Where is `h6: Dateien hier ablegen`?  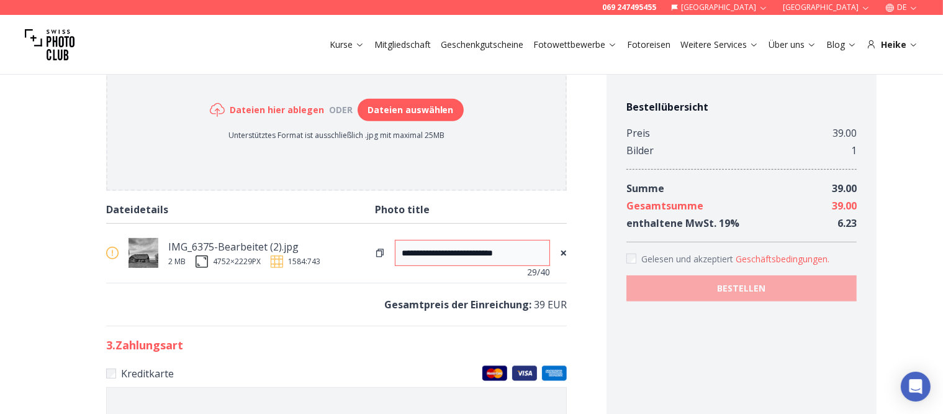 h6: Dateien hier ablegen is located at coordinates (277, 110).